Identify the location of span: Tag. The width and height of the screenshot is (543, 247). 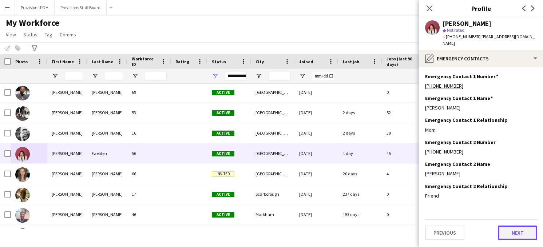
(48, 35).